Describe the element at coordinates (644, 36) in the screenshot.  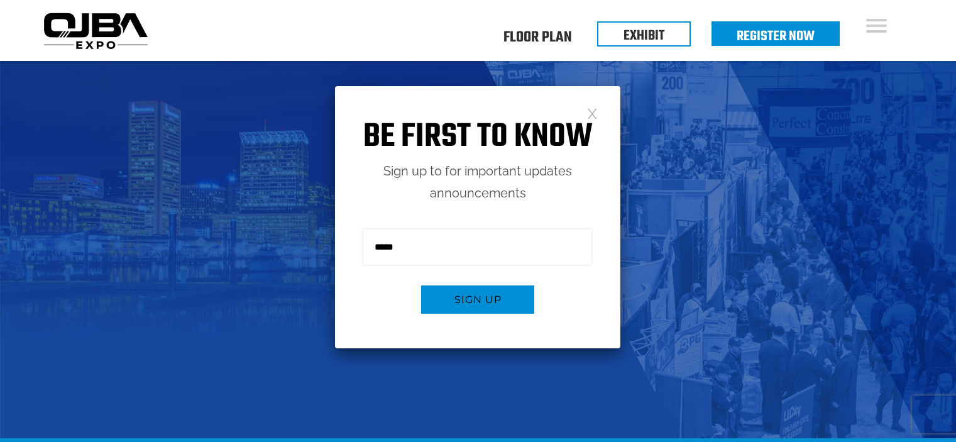
I see `a: EXHIBIT` at that location.